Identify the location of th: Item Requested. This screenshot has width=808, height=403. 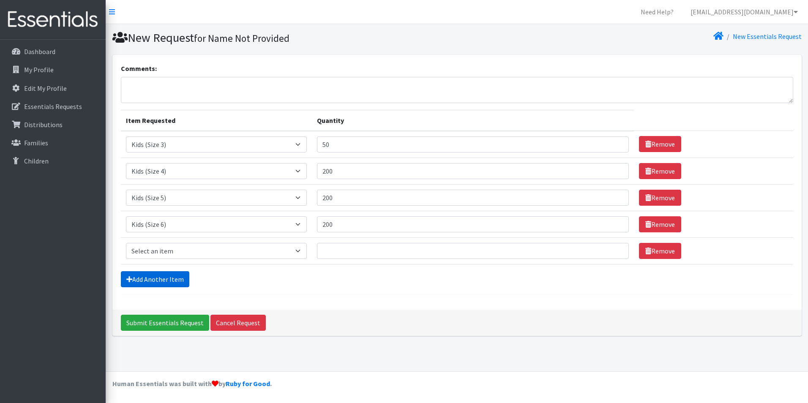
(216, 120).